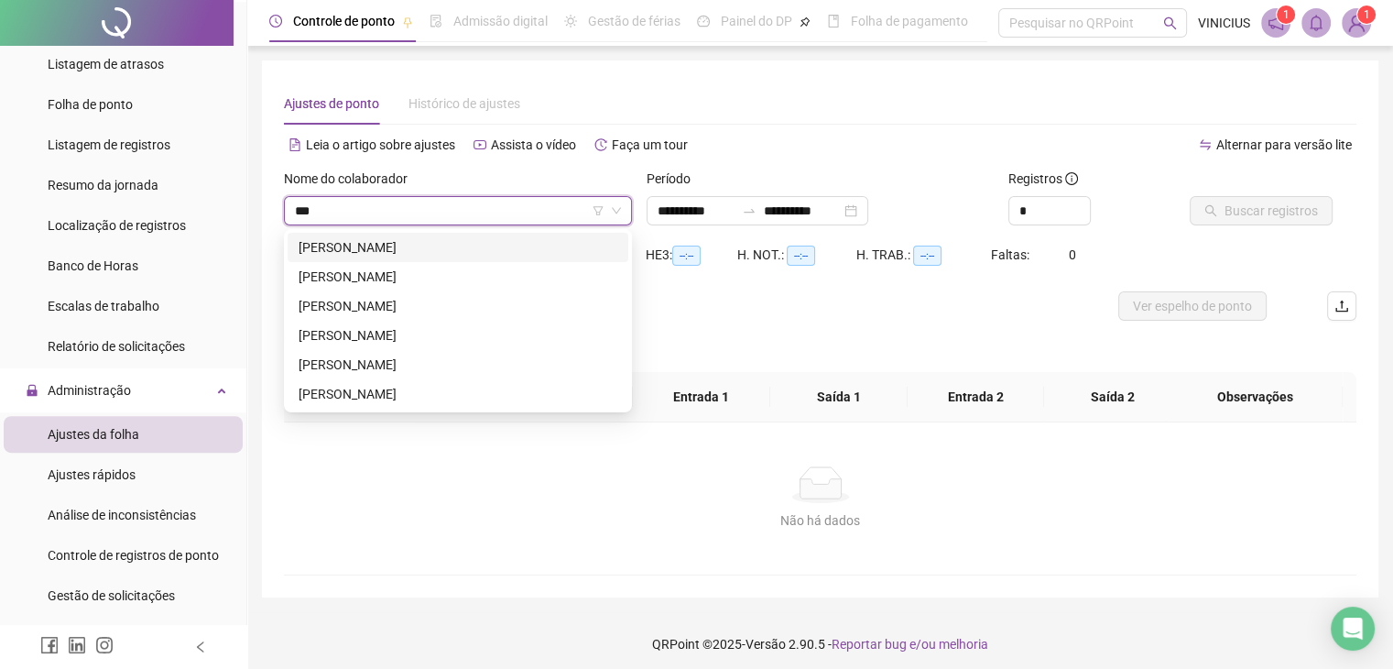  I want to click on div: H. TRAB.:, so click(923, 255).